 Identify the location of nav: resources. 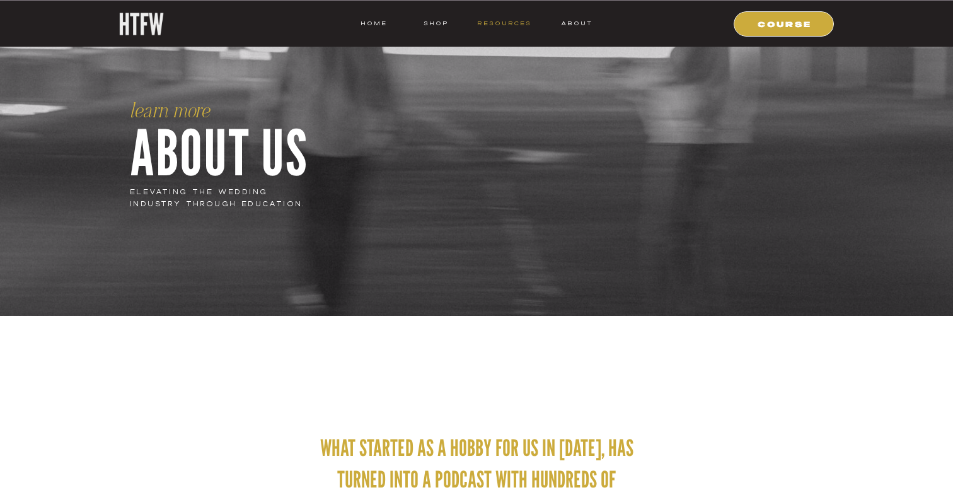
(502, 23).